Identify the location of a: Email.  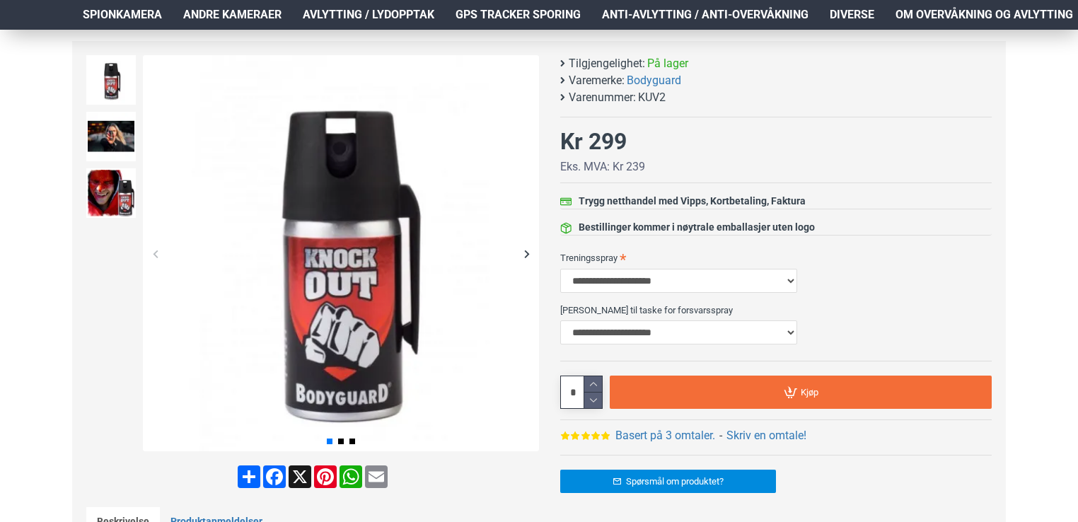
(376, 477).